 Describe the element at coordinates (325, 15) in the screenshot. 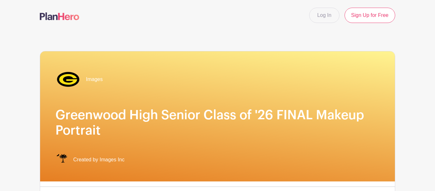

I see `a: Log In` at that location.